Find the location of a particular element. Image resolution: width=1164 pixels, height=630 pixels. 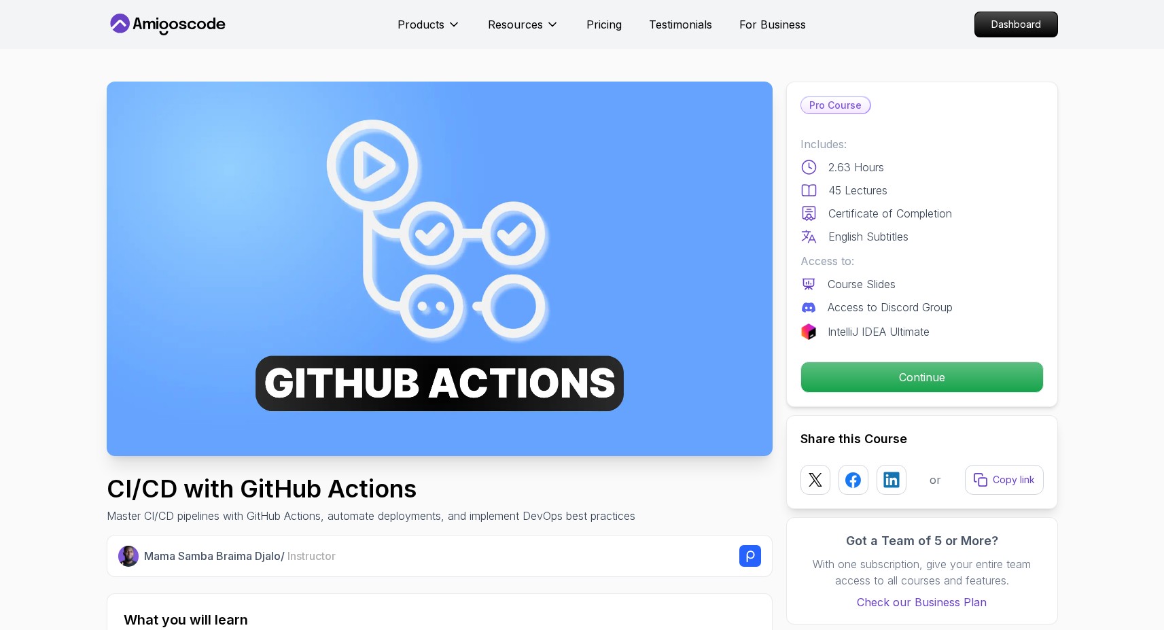

p: Check our Business Plan is located at coordinates (922, 602).